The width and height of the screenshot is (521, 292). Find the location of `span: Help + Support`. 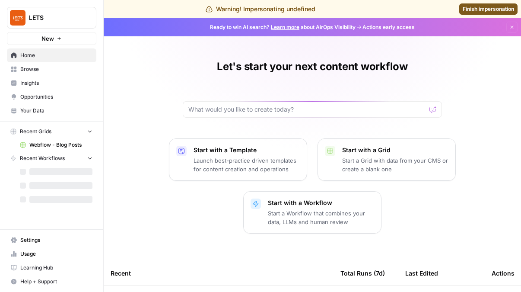

span: Help + Support is located at coordinates (56, 281).